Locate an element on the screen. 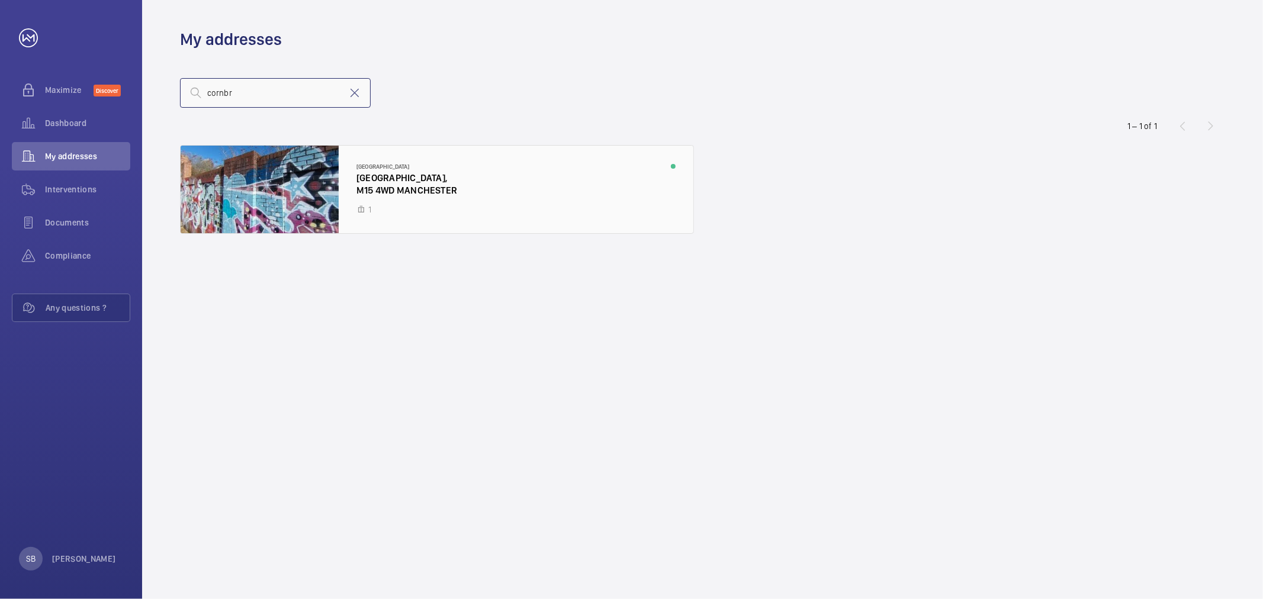 This screenshot has width=1263, height=599. span: Compliance is located at coordinates (88, 256).